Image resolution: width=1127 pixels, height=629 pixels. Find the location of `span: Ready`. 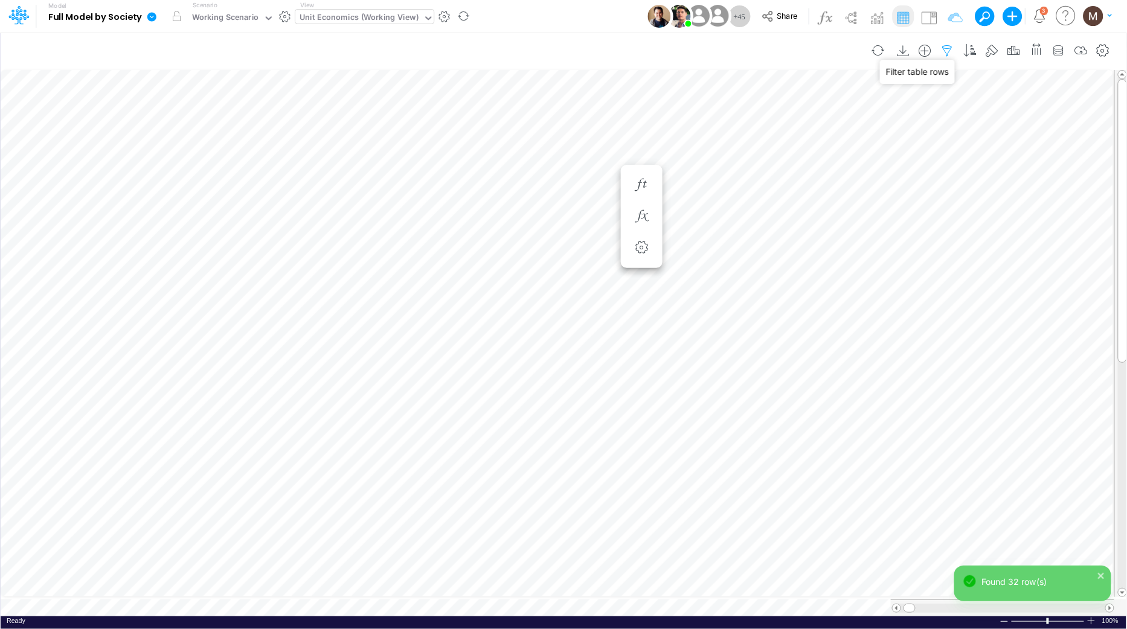

span: Ready is located at coordinates (16, 621).